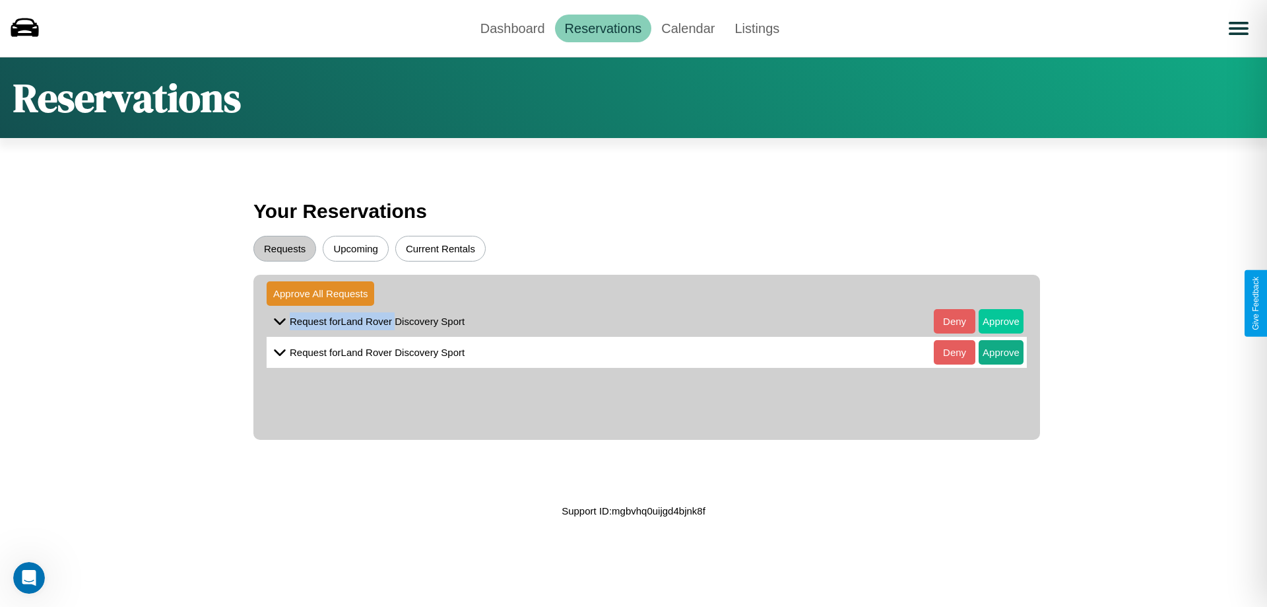 The height and width of the screenshot is (607, 1267). I want to click on h3: Your Reservations, so click(634, 211).